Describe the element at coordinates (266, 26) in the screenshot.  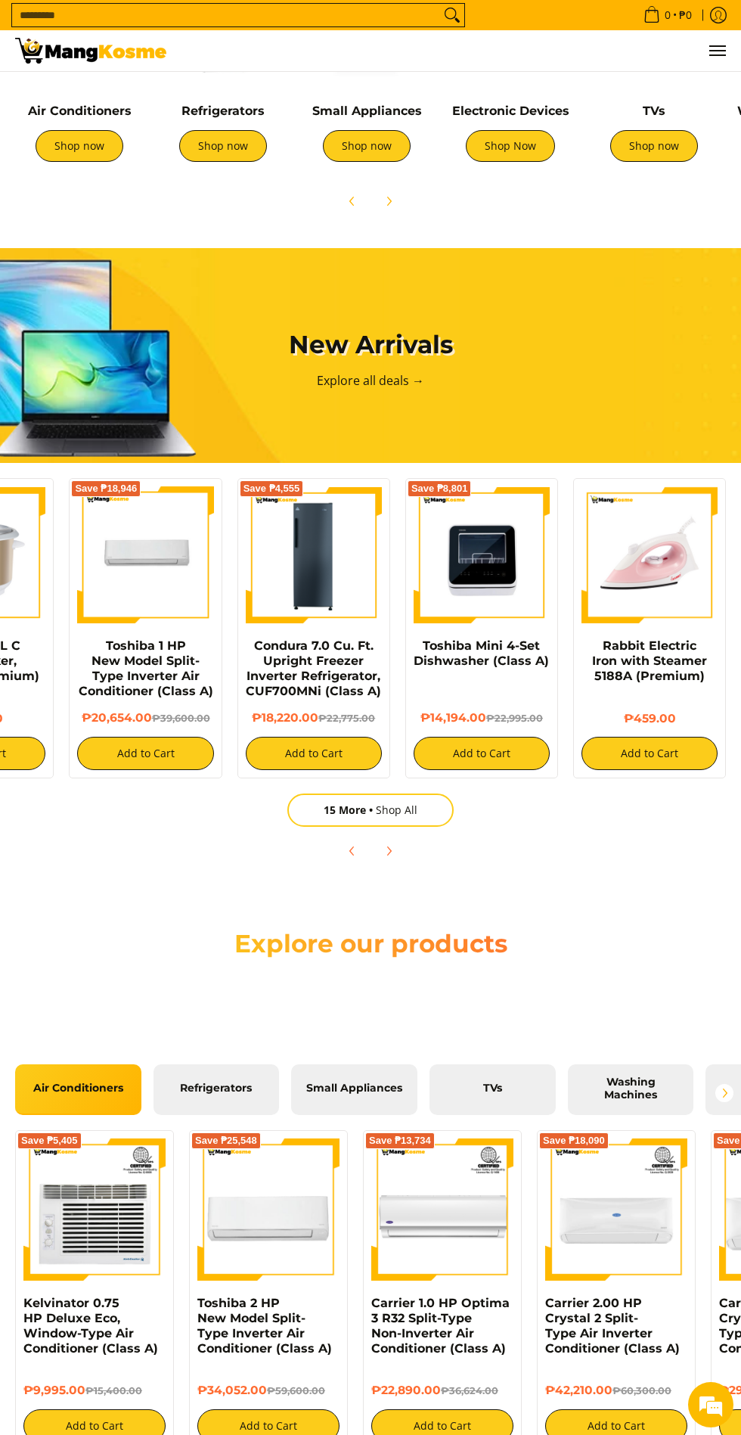
I see `div: Minimize live chat window` at that location.